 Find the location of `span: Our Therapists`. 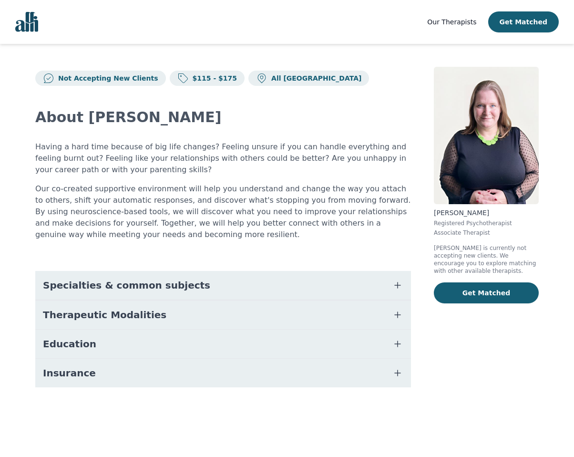

span: Our Therapists is located at coordinates (451, 22).